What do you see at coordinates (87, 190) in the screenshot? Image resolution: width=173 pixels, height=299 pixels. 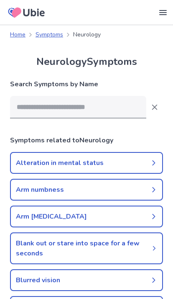 I see `a: Arm numbness` at bounding box center [87, 190].